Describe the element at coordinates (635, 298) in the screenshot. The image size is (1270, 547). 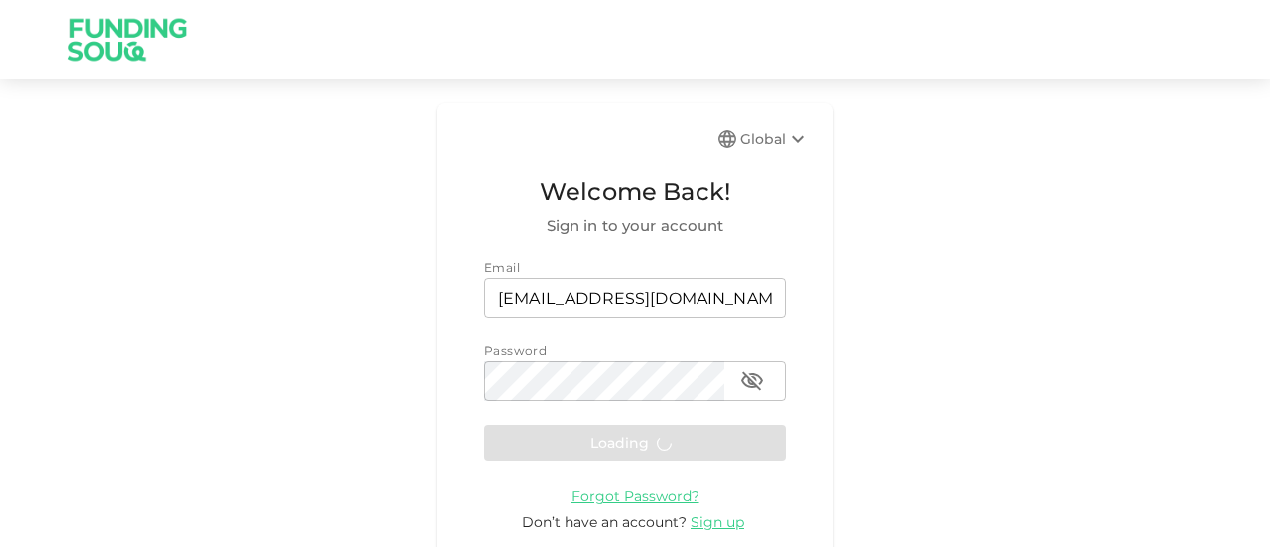
I see `div: email` at that location.